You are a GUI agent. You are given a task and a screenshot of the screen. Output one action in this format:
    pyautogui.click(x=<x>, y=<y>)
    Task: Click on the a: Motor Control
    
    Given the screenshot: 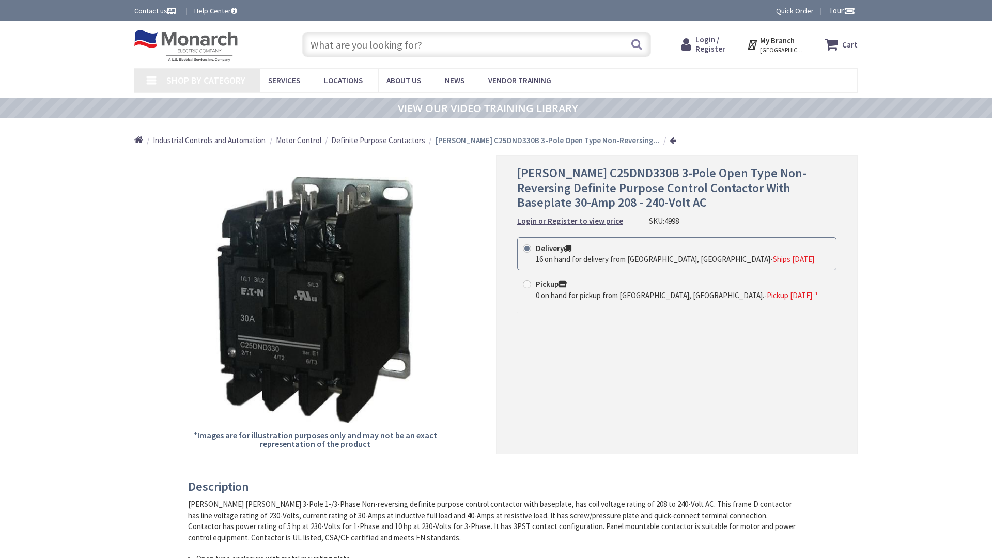 What is the action you would take?
    pyautogui.click(x=298, y=140)
    